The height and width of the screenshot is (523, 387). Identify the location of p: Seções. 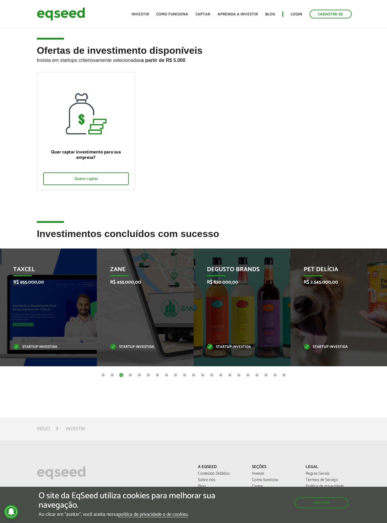
(274, 467).